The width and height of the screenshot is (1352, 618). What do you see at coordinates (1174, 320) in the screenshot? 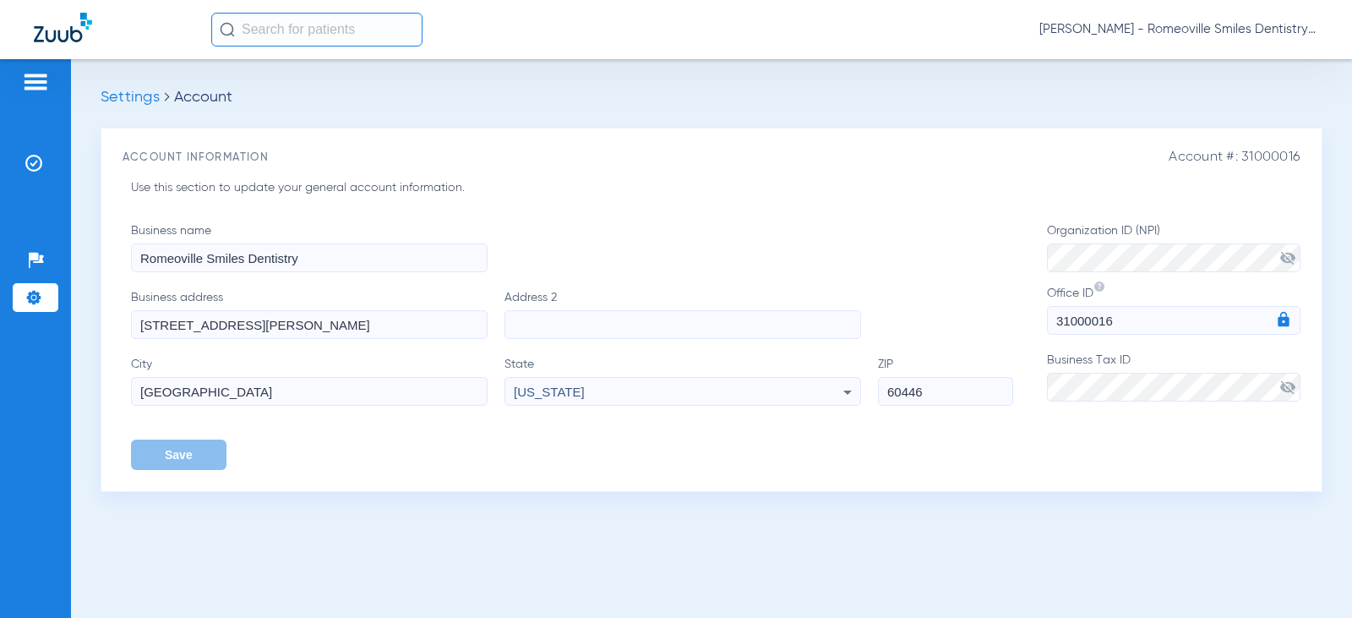
I see `input: Office ID` at bounding box center [1174, 320].